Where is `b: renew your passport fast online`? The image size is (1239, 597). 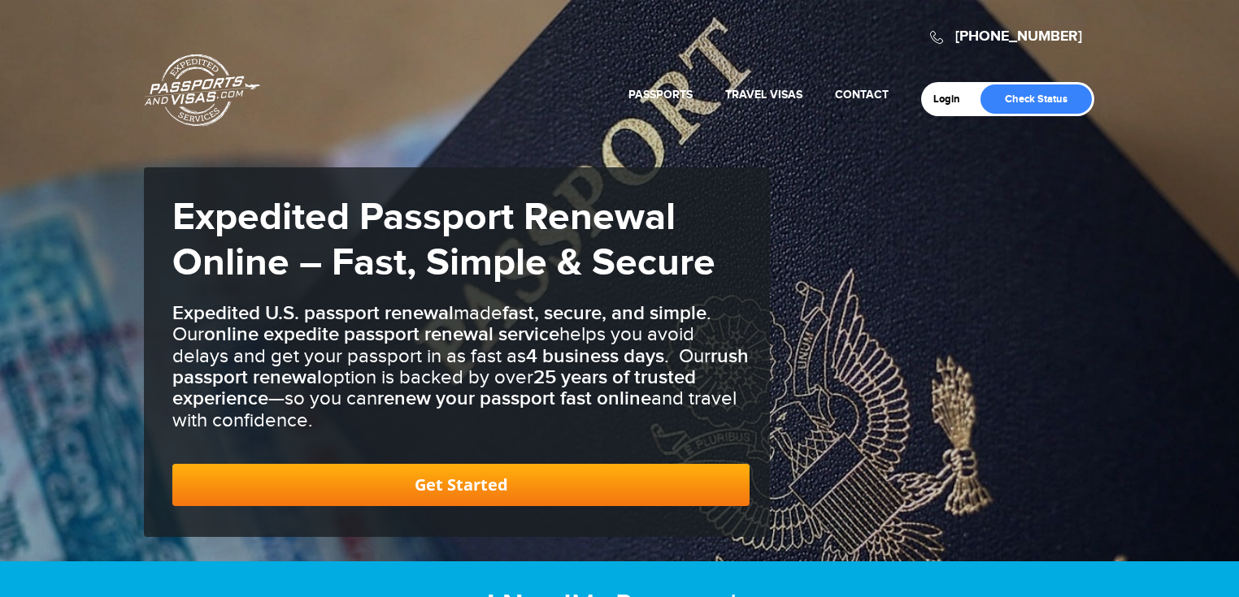 b: renew your passport fast online is located at coordinates (514, 398).